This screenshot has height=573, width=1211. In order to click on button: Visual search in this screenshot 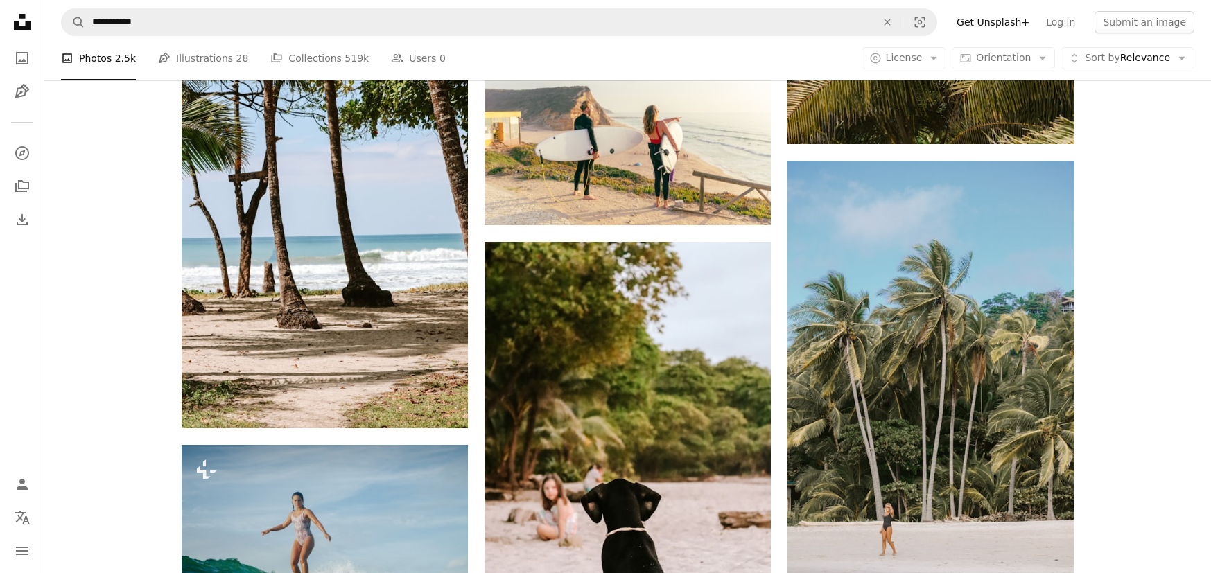, I will do `click(920, 22)`.